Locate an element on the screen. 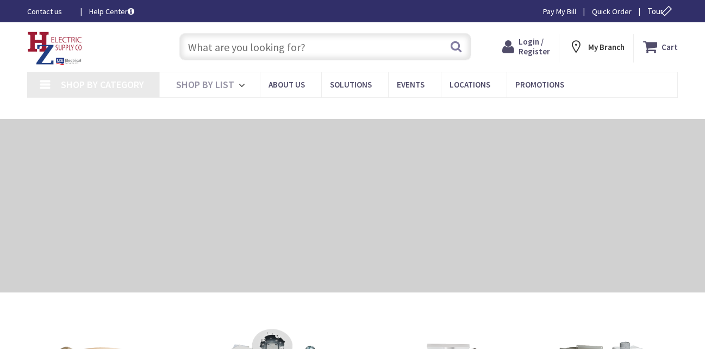  span: Events is located at coordinates (411, 84).